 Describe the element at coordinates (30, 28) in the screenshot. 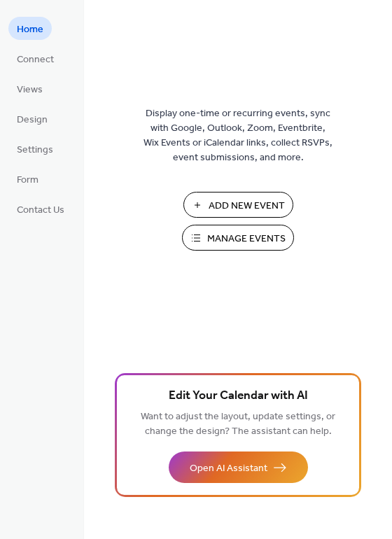

I see `a: Home` at that location.